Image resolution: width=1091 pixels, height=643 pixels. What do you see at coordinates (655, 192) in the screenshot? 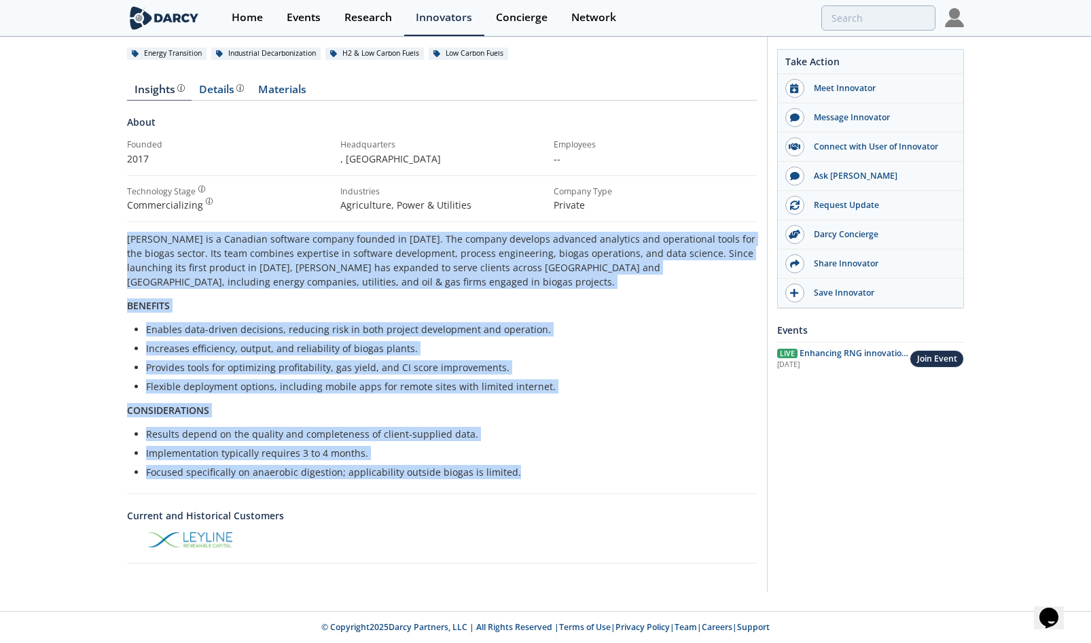
I see `div: Company Type` at bounding box center [655, 192].